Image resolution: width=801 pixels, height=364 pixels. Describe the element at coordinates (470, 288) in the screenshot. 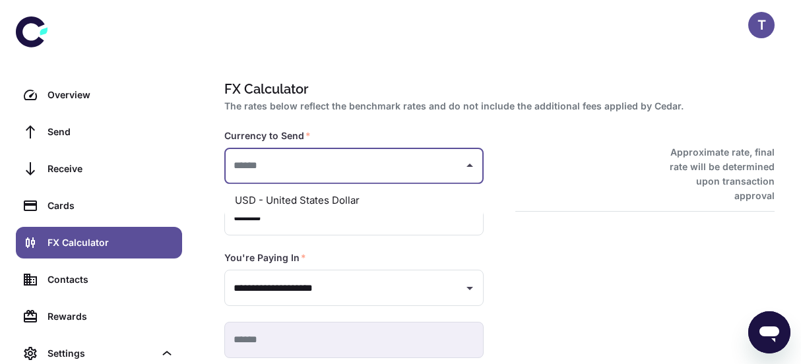

I see `button: Open` at that location.